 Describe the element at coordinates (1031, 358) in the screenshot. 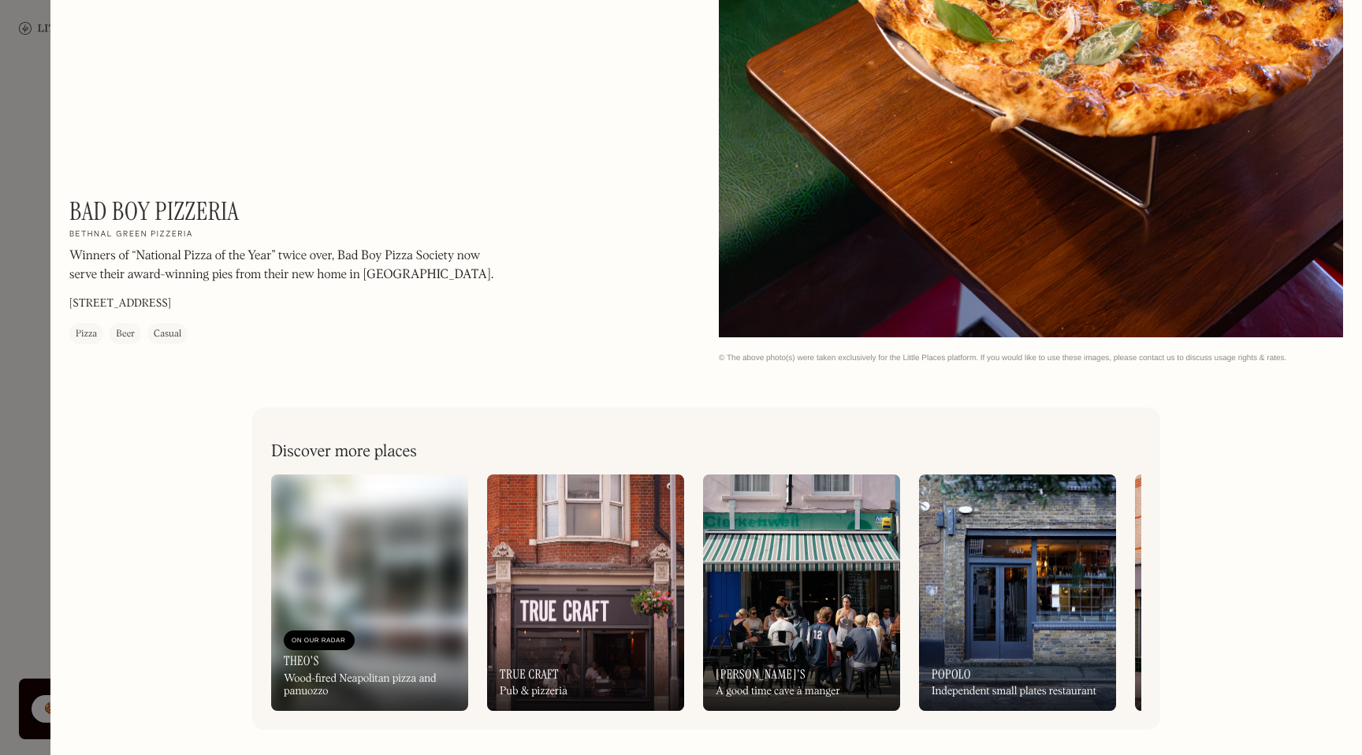

I see `div: © The above photo(s) were taken exclusively for the Little Places platform. If you would like to ...` at that location.